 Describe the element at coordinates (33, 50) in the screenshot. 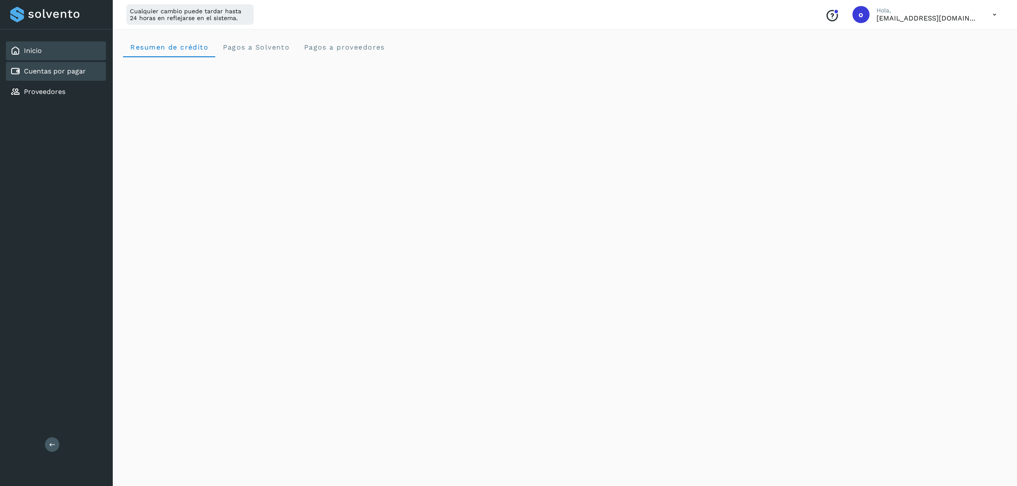

I see `a: Inicio` at that location.